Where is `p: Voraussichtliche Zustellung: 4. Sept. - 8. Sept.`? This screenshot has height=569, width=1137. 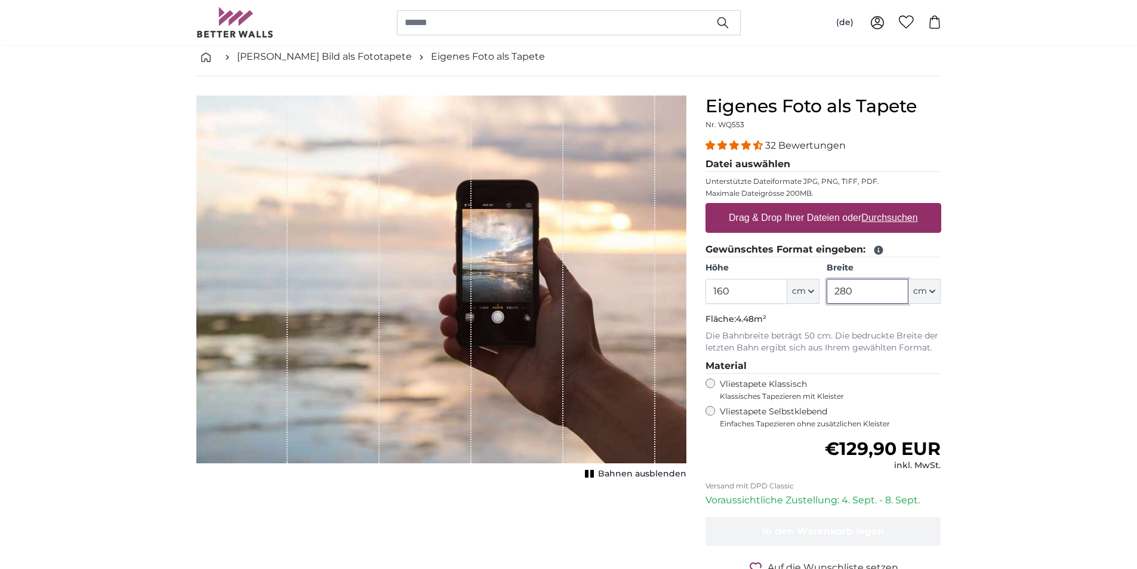 p: Voraussichtliche Zustellung: 4. Sept. - 8. Sept. is located at coordinates (823, 500).